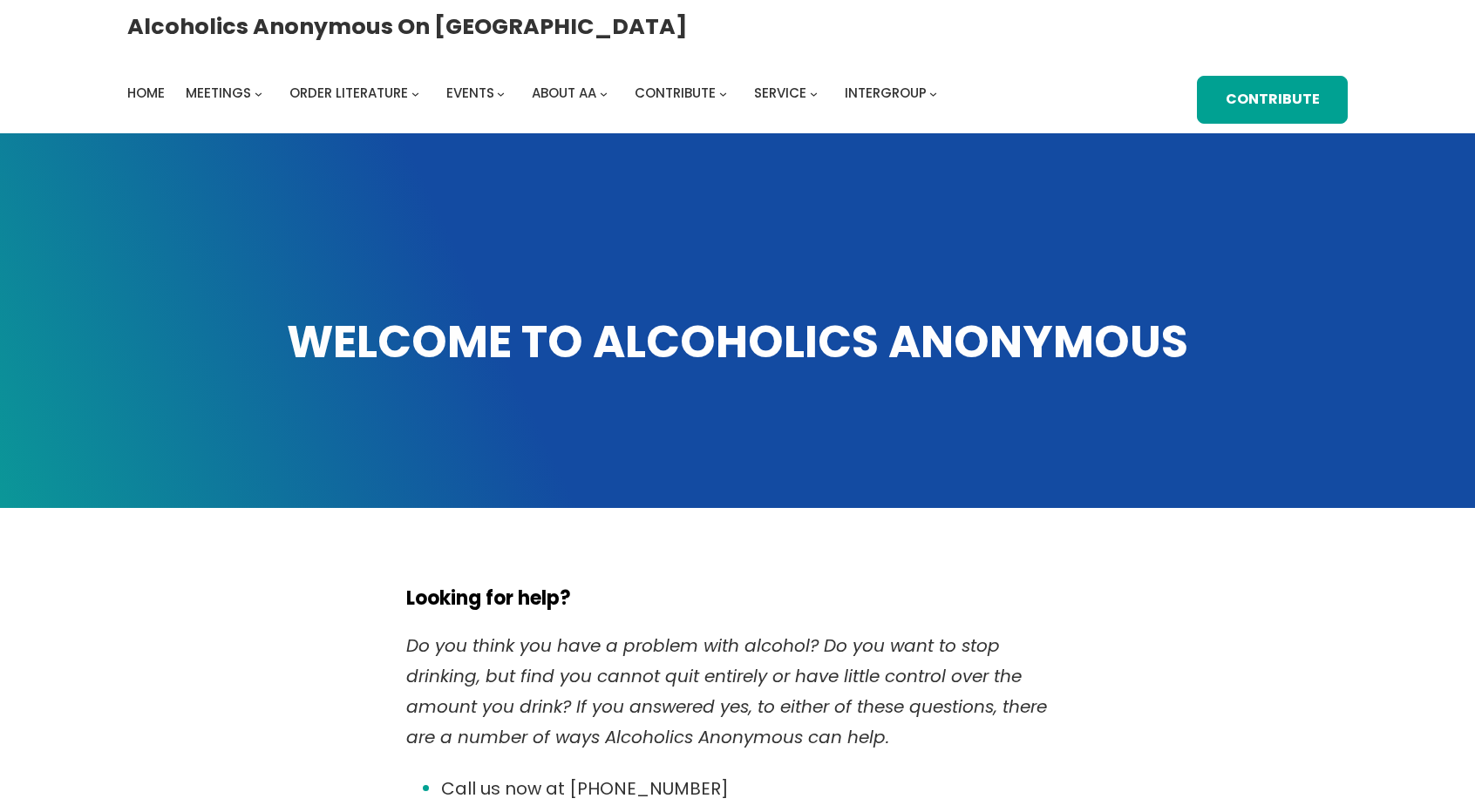 Image resolution: width=1475 pixels, height=812 pixels. What do you see at coordinates (738, 598) in the screenshot?
I see `h5: Looking for help?` at bounding box center [738, 598].